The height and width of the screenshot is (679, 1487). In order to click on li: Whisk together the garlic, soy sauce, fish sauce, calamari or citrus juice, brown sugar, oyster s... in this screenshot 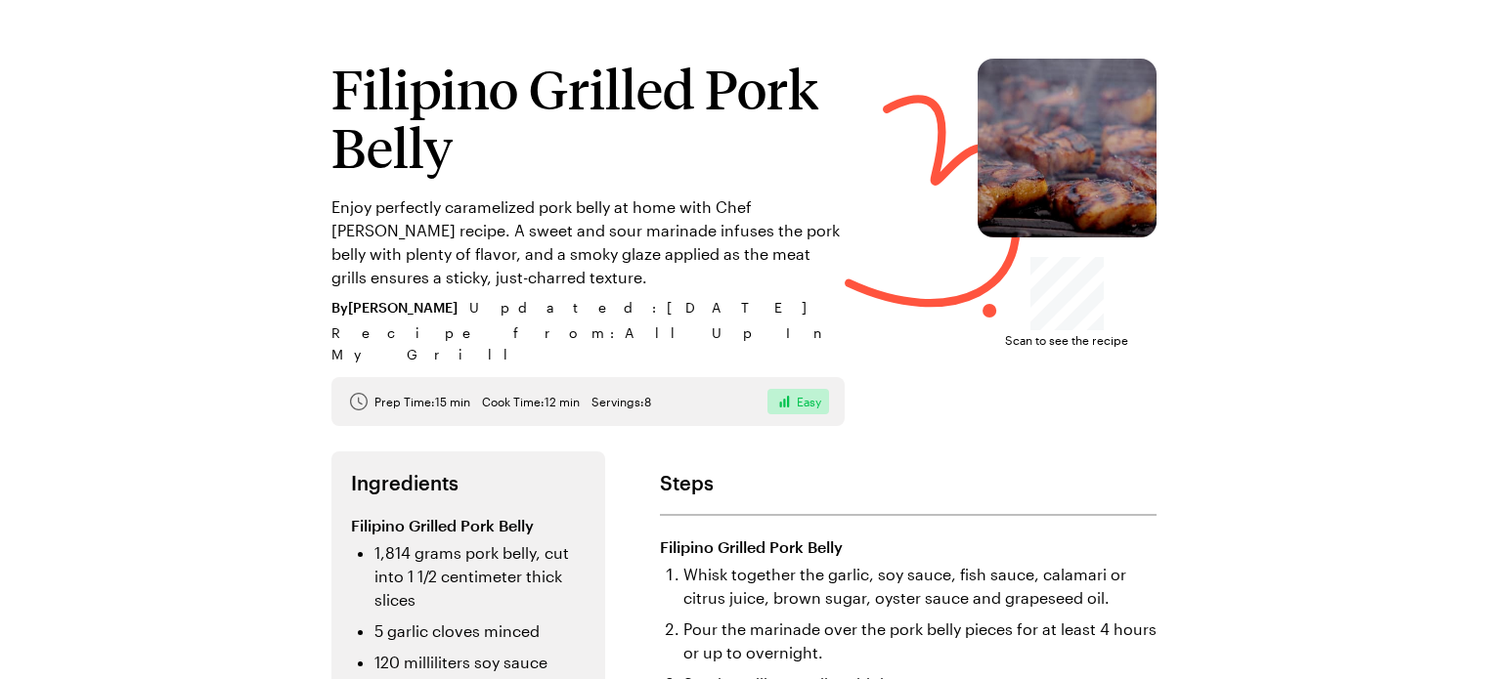, I will do `click(920, 587)`.